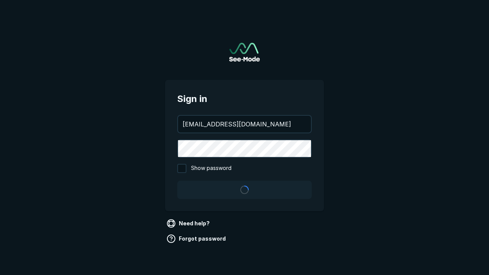 This screenshot has height=275, width=489. What do you see at coordinates (211, 169) in the screenshot?
I see `span: Show password` at bounding box center [211, 169].